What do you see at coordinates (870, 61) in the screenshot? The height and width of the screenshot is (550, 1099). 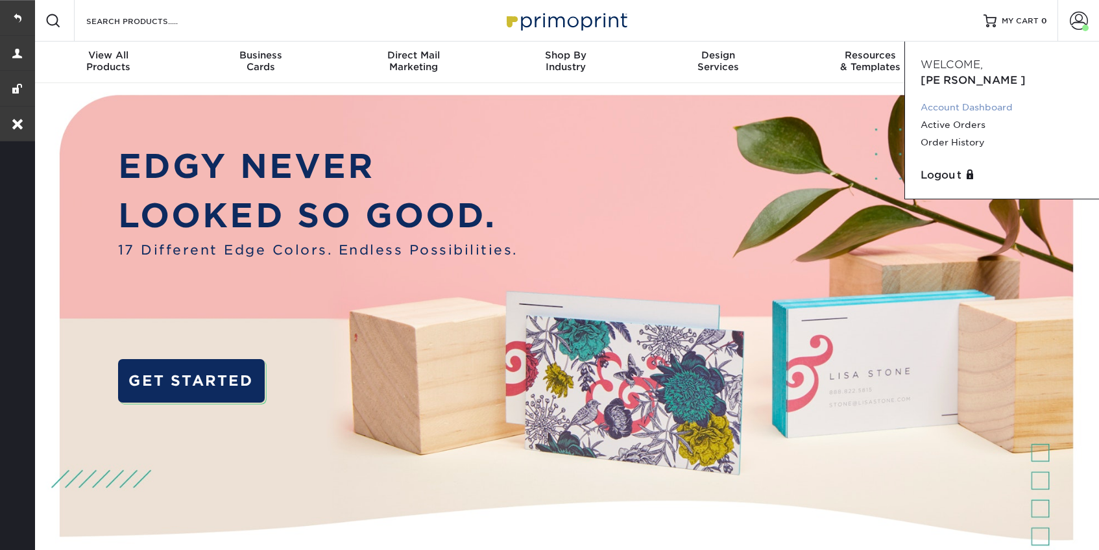 I see `div: & Templates` at bounding box center [870, 61].